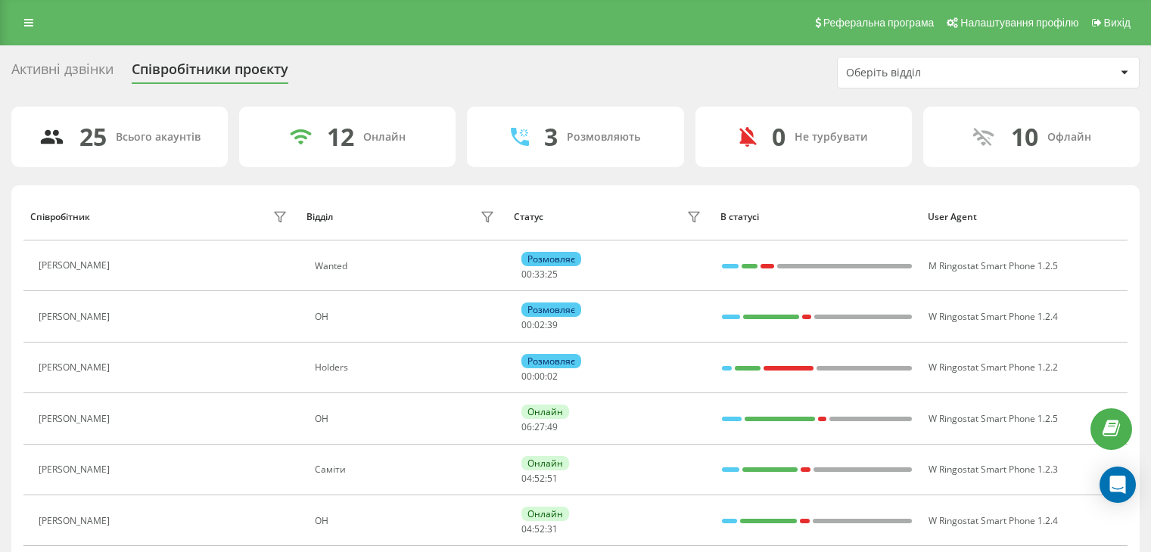  I want to click on div: 12, so click(340, 137).